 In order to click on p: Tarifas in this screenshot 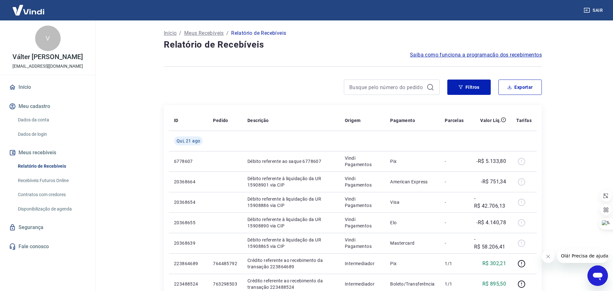, I will do `click(524, 120)`.